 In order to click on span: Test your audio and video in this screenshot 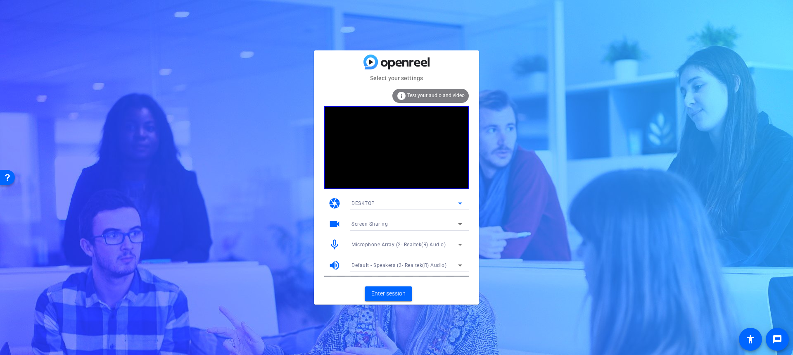, I will do `click(436, 95)`.